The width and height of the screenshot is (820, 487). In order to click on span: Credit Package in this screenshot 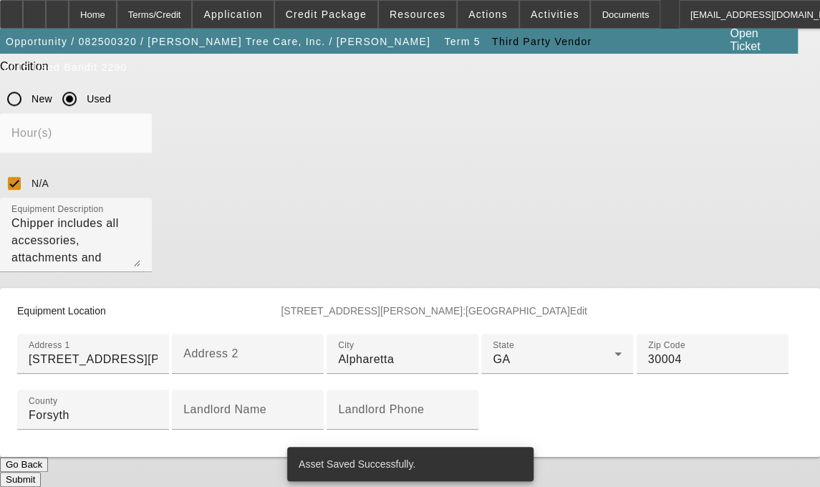, I will do `click(326, 14)`.